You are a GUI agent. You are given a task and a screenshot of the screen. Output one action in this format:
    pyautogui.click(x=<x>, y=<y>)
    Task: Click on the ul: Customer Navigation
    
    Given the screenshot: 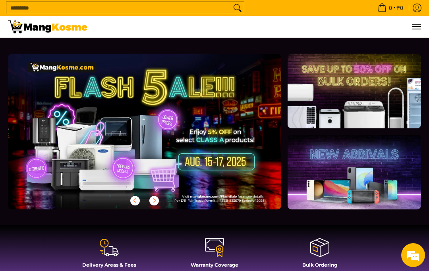 What is the action you would take?
    pyautogui.click(x=258, y=27)
    